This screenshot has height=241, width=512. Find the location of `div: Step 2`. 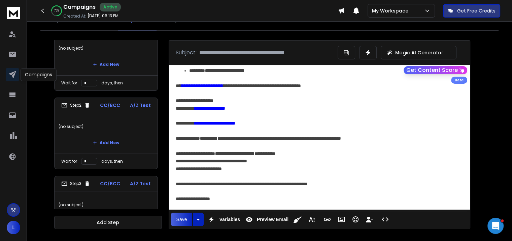

div: Step 2 is located at coordinates (76, 105).